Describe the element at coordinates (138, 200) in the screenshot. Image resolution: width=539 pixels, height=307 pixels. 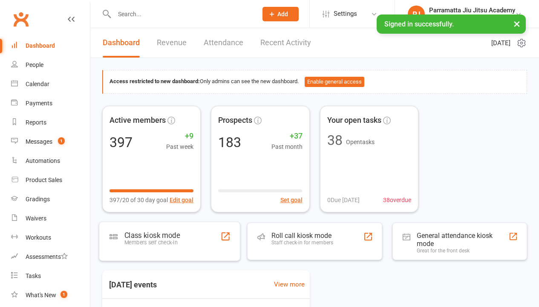
I see `span: 397/20 of 30 day goal` at that location.